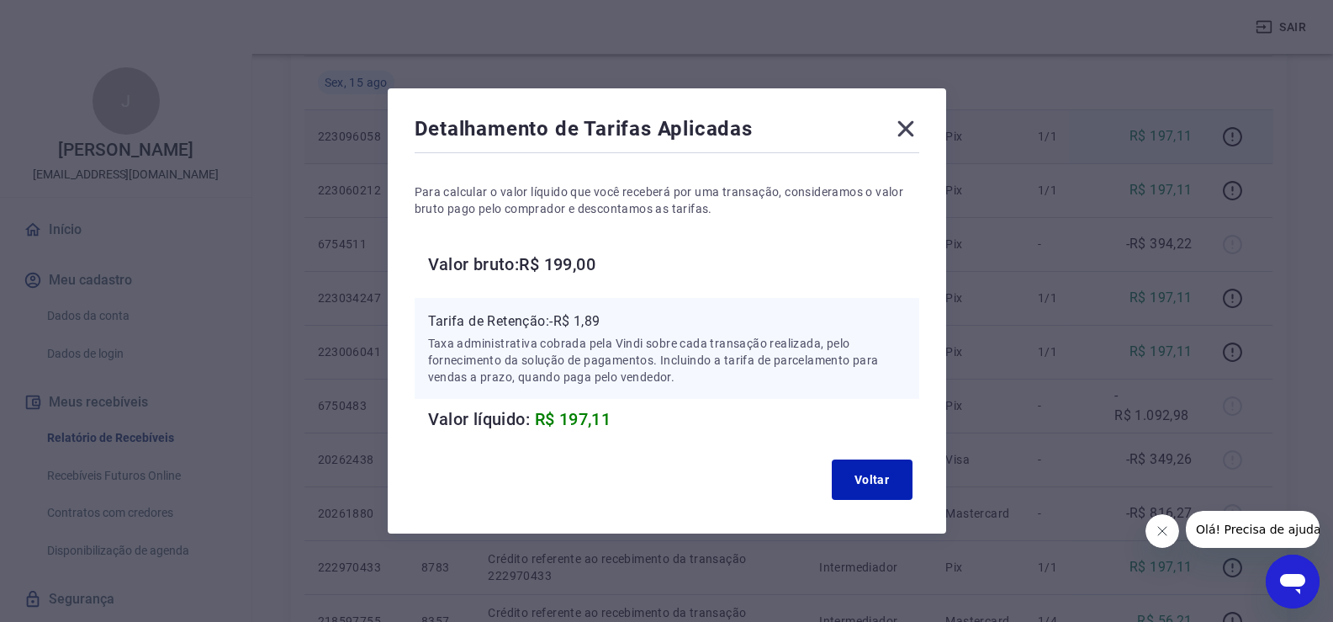  Describe the element at coordinates (667, 132) in the screenshot. I see `div: Detalhamento de Tarifas Aplicadas` at that location.